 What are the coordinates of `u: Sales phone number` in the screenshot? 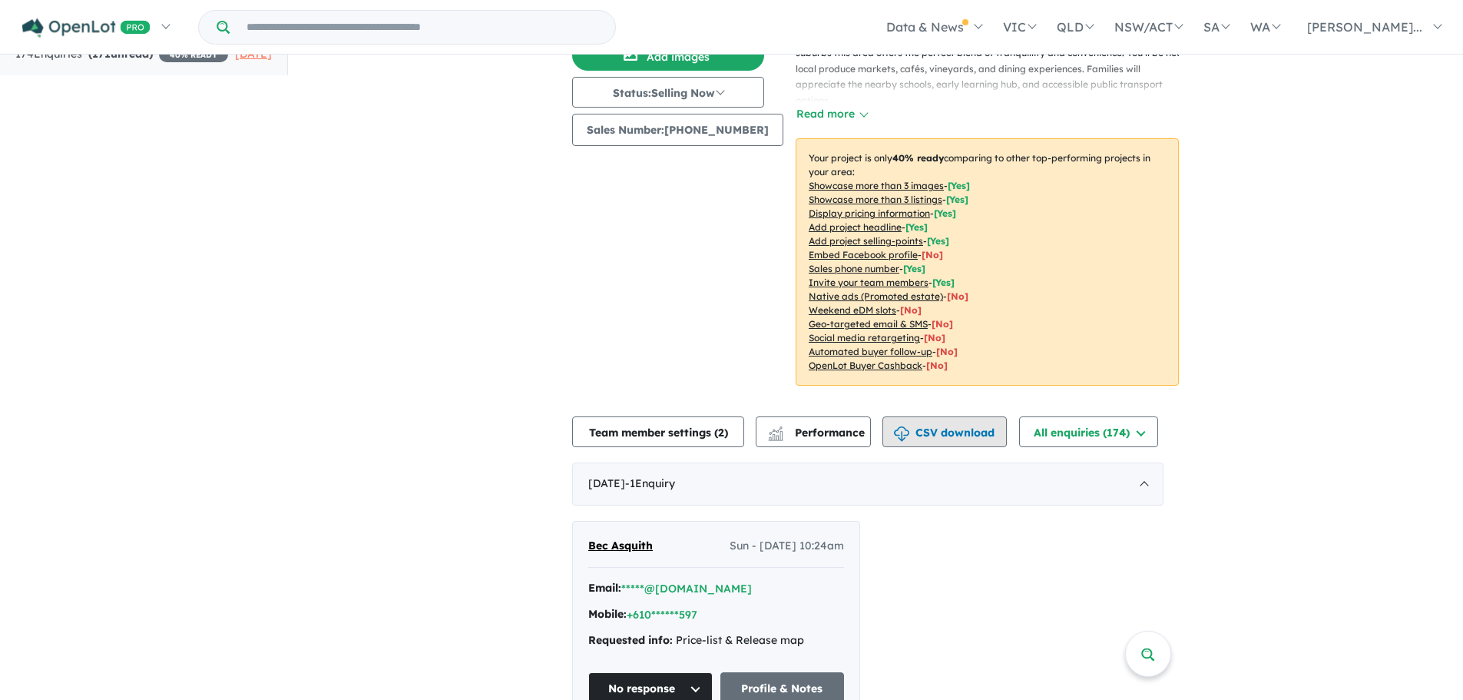 It's located at (854, 268).